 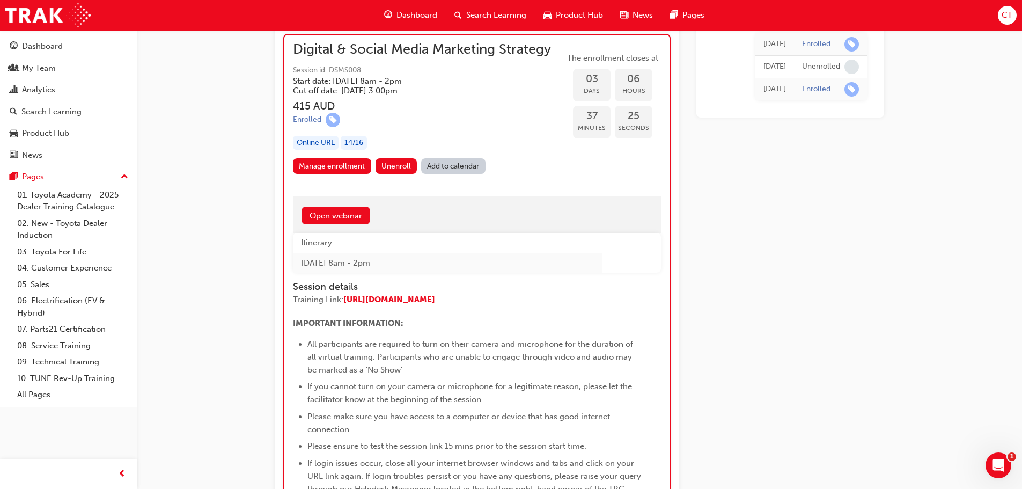 What do you see at coordinates (467, 287) in the screenshot?
I see `h4: Session details` at bounding box center [467, 287].